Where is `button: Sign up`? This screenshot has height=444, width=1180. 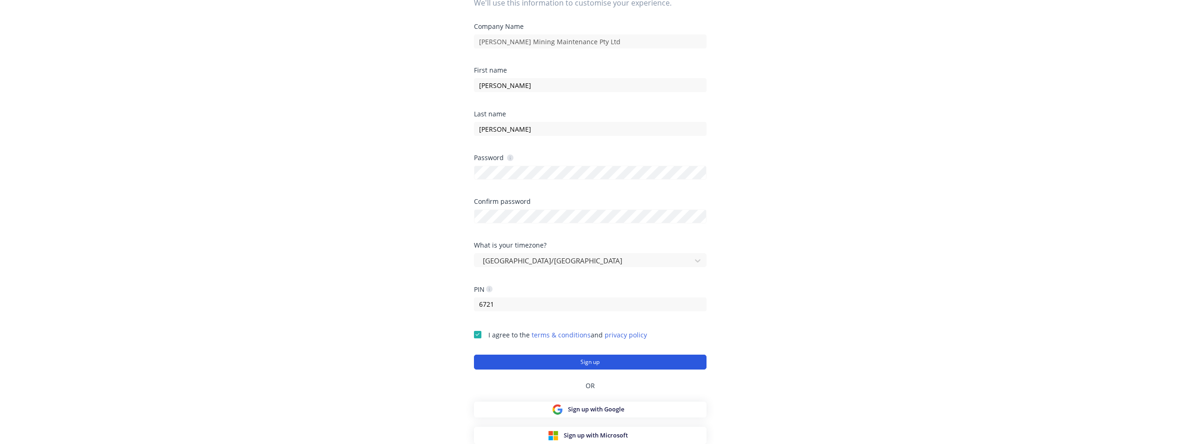
button: Sign up is located at coordinates (590, 362).